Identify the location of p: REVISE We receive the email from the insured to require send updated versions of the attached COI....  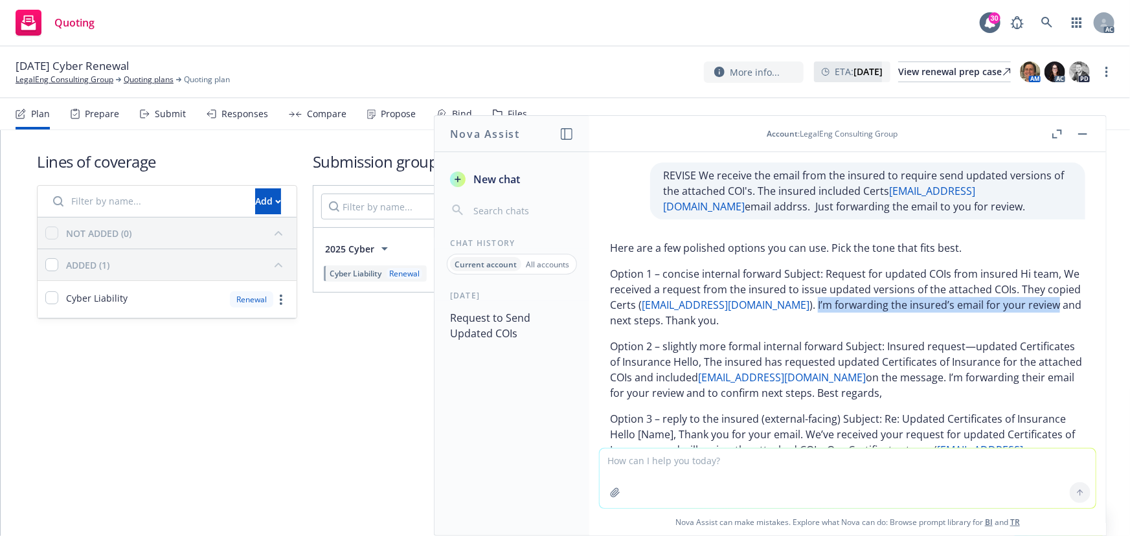
(868, 191).